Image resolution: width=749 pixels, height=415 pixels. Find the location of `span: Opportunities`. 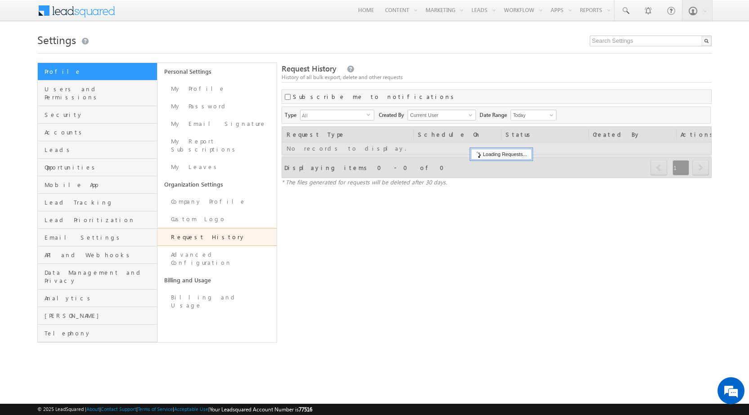

span: Opportunities is located at coordinates (99, 167).